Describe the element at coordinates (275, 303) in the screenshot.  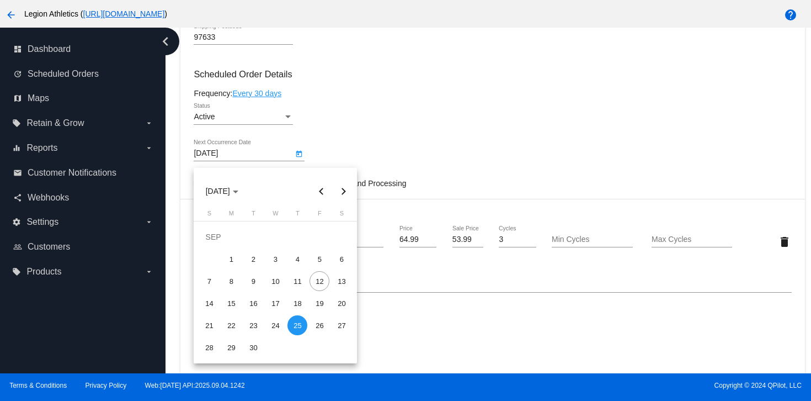
I see `td: September 17, 2025` at that location.